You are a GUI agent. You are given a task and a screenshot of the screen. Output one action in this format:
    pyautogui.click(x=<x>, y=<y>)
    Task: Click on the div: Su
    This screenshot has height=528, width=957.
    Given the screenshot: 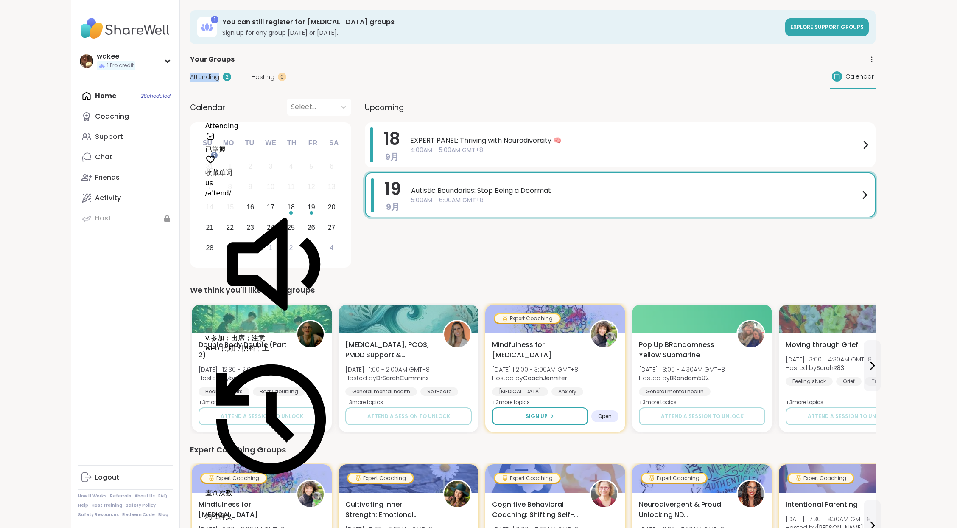 What is the action you would take?
    pyautogui.click(x=208, y=143)
    